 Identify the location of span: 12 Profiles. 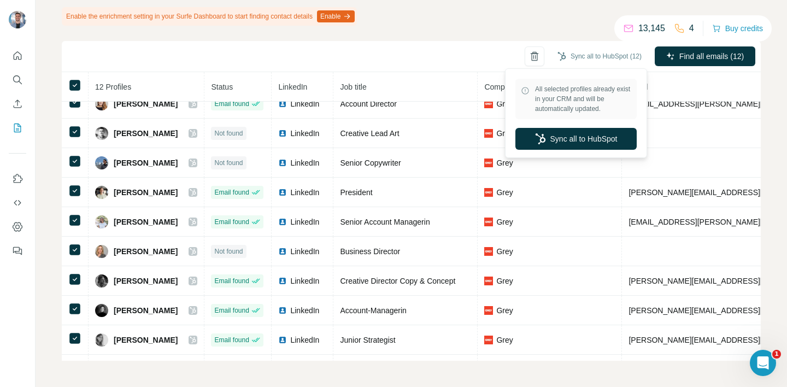
(113, 87).